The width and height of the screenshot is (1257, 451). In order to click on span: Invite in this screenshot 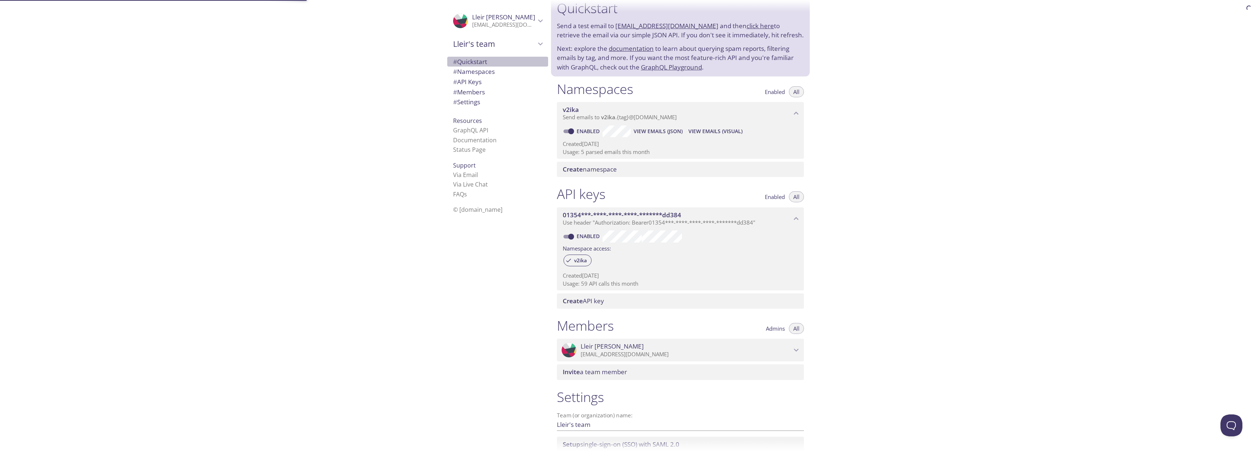, I will do `click(571, 371)`.